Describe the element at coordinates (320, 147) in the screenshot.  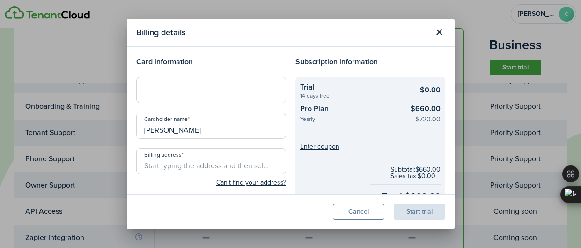
I see `button: Enter coupon` at that location.